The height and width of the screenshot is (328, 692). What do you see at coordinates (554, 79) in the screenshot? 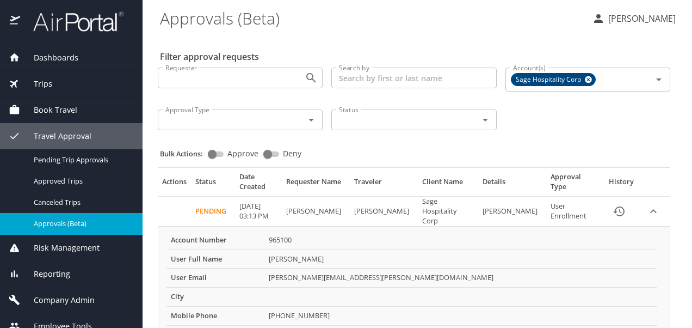
I see `div: Sage Hospitality Corp` at bounding box center [554, 79].